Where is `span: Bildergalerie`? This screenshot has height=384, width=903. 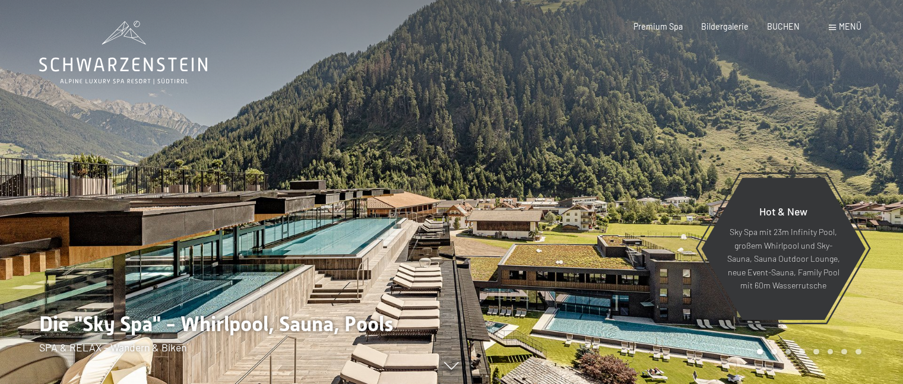 span: Bildergalerie is located at coordinates (725, 26).